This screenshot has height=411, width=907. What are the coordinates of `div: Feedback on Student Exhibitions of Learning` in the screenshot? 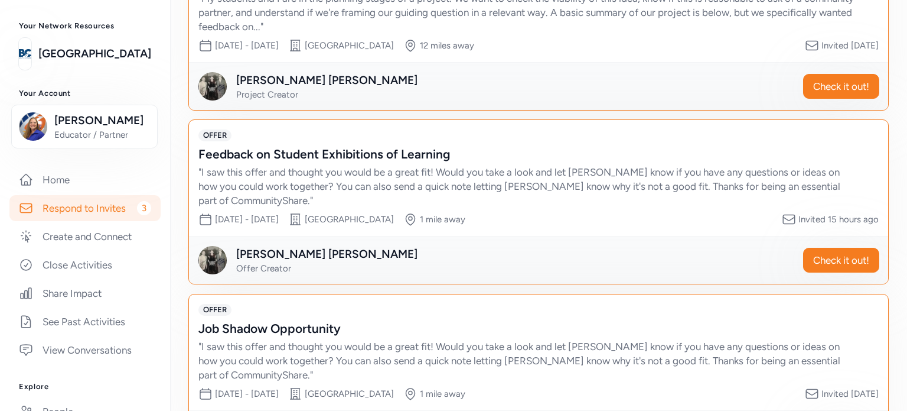 It's located at (527, 154).